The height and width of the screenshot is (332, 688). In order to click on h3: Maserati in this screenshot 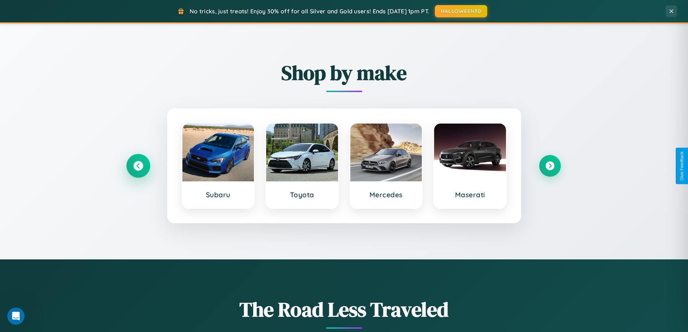, I will do `click(470, 195)`.